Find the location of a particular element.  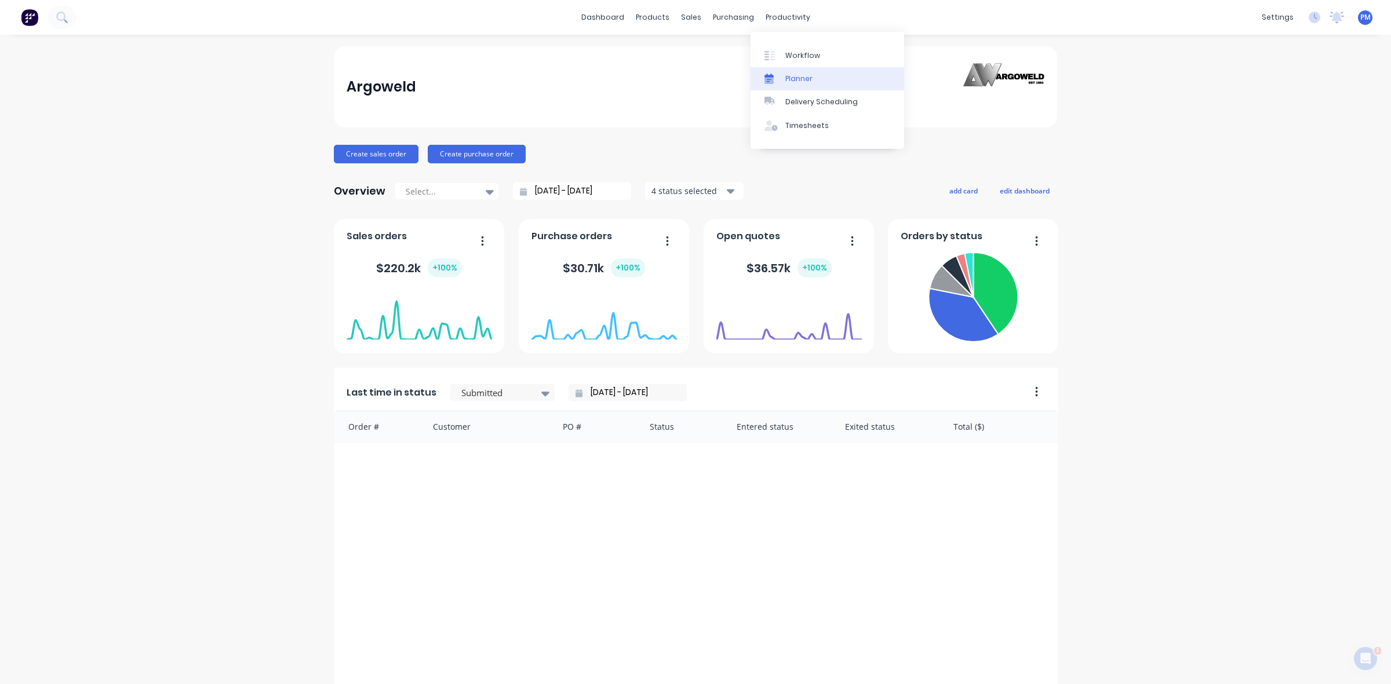

img: Argoweld is located at coordinates (1003, 87).